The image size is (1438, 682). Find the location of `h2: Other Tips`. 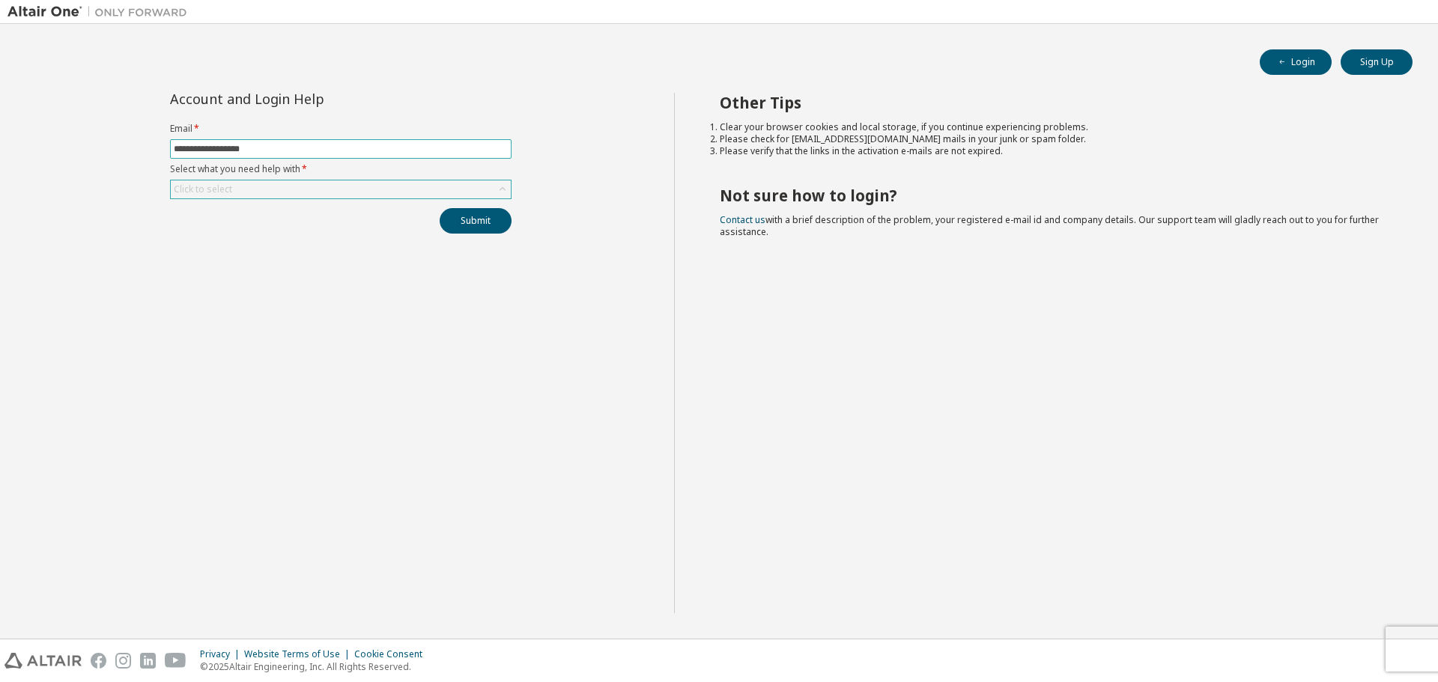

h2: Other Tips is located at coordinates (1053, 103).